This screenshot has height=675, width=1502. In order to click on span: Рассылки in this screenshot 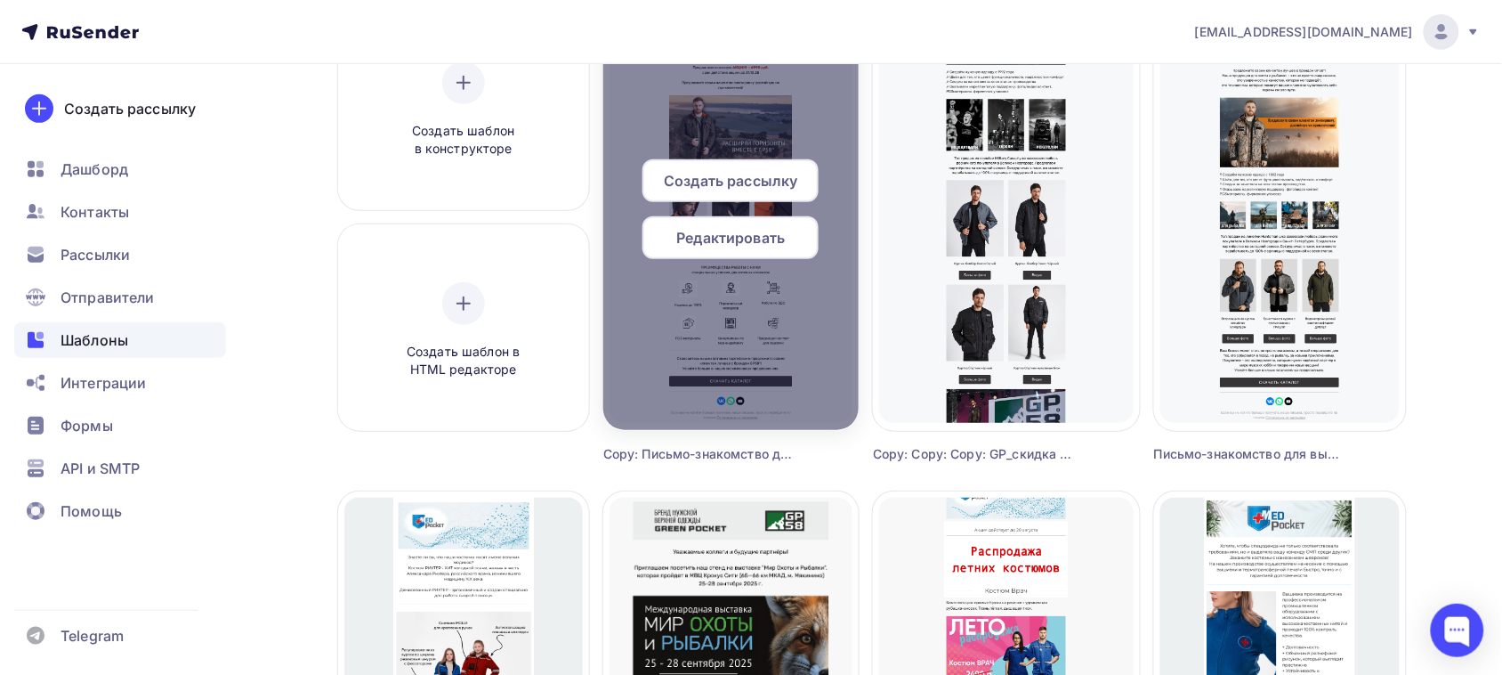, I will do `click(95, 255)`.